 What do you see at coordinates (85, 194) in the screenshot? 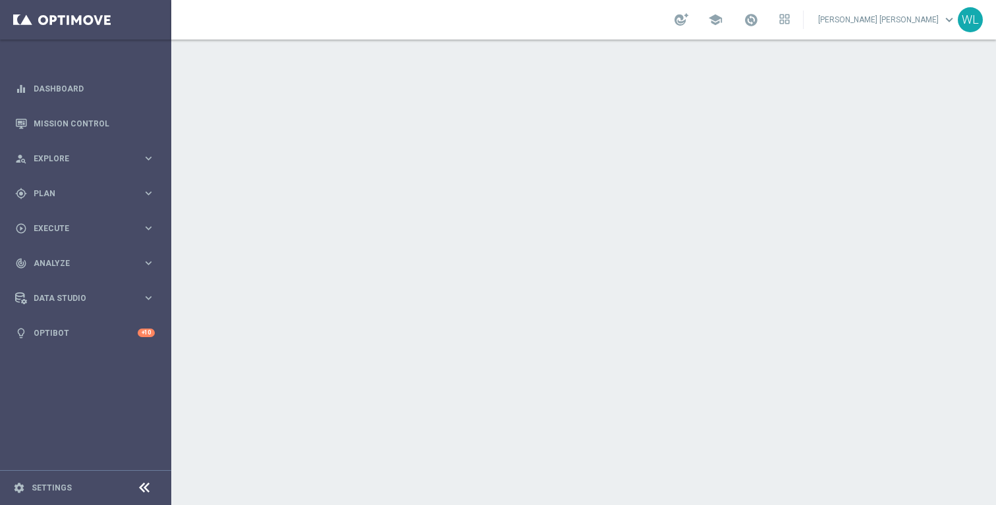
I see `div: gps_fixed Plan keyboard_arrow_right` at bounding box center [85, 194].